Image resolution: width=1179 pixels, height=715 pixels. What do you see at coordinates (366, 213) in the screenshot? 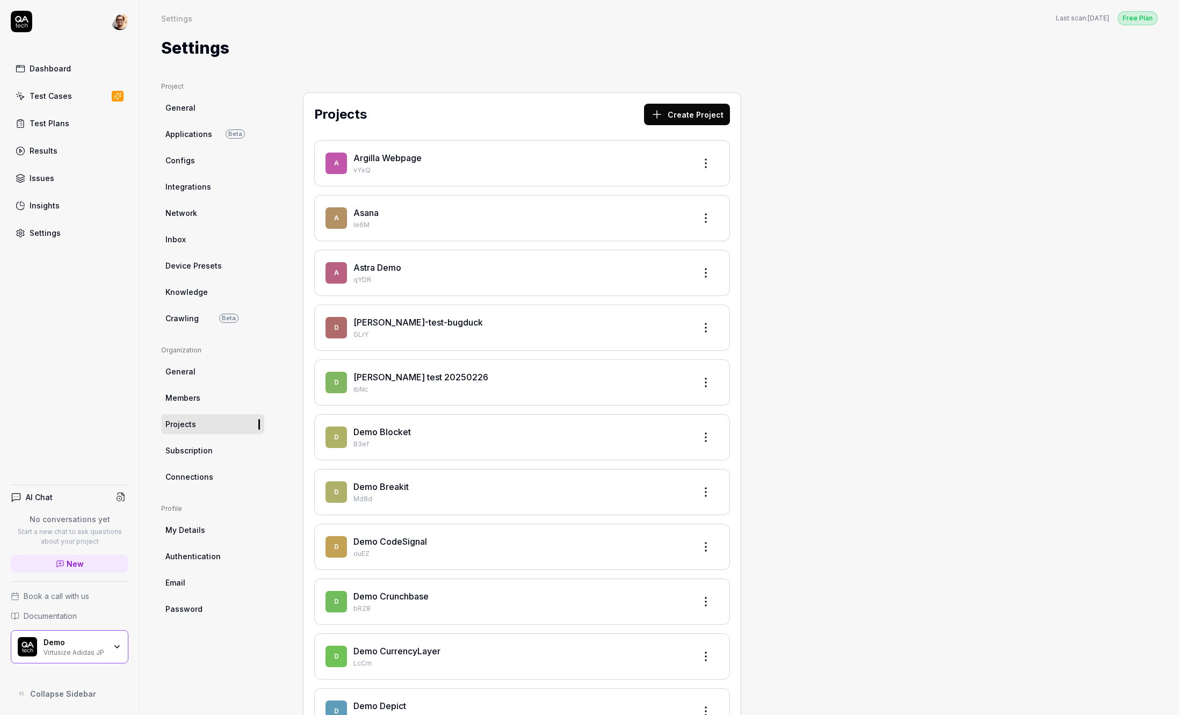
I see `a: Asana` at bounding box center [366, 213].